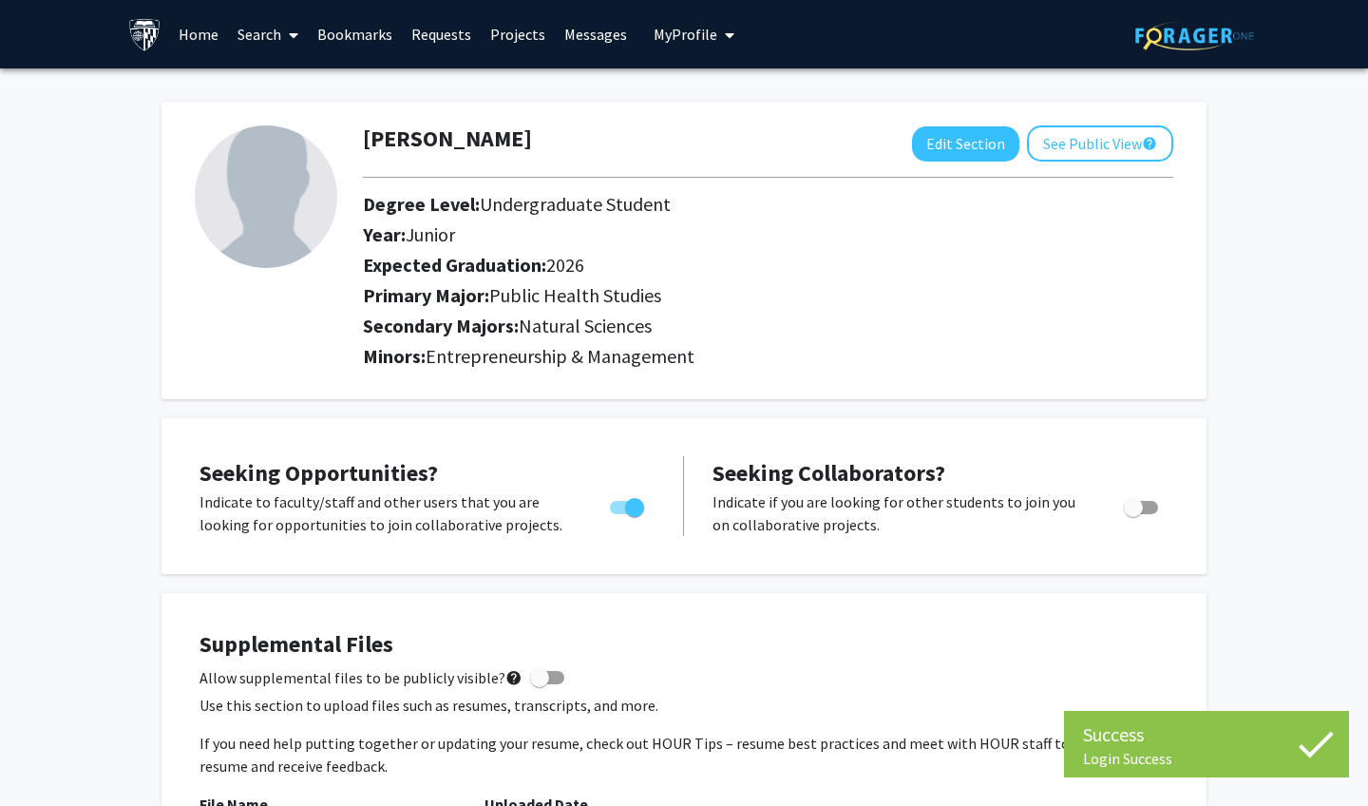 The height and width of the screenshot is (806, 1368). I want to click on p: Indicate if you are looking for other students to join you on collaborative projects., so click(900, 513).